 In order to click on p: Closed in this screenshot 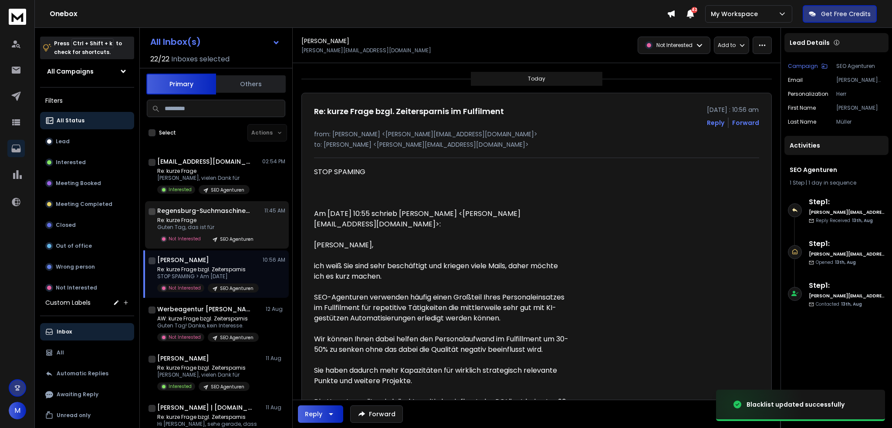, I will do `click(66, 225)`.